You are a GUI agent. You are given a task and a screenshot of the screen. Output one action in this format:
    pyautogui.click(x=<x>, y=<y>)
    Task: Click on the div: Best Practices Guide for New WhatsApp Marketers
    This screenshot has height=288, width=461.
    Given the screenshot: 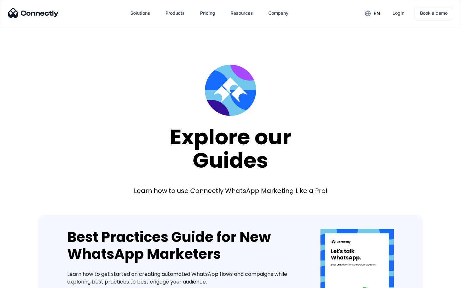 What is the action you would take?
    pyautogui.click(x=184, y=246)
    